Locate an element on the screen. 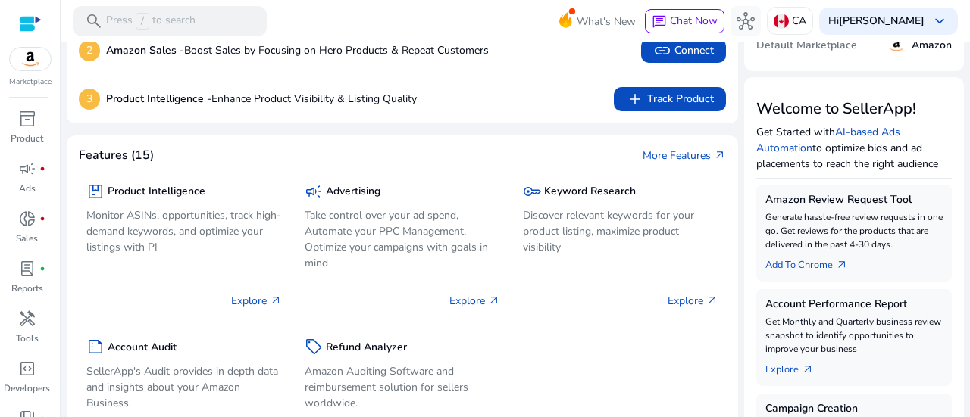 This screenshot has width=970, height=417. p: Enhance Product Visibility & Listing Quality is located at coordinates (261, 98).